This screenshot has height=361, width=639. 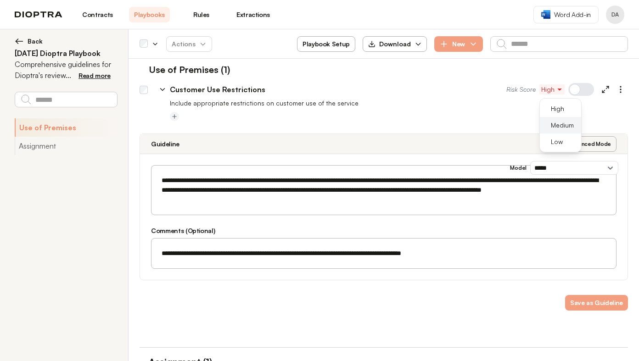 What do you see at coordinates (35, 41) in the screenshot?
I see `span: Back` at bounding box center [35, 41].